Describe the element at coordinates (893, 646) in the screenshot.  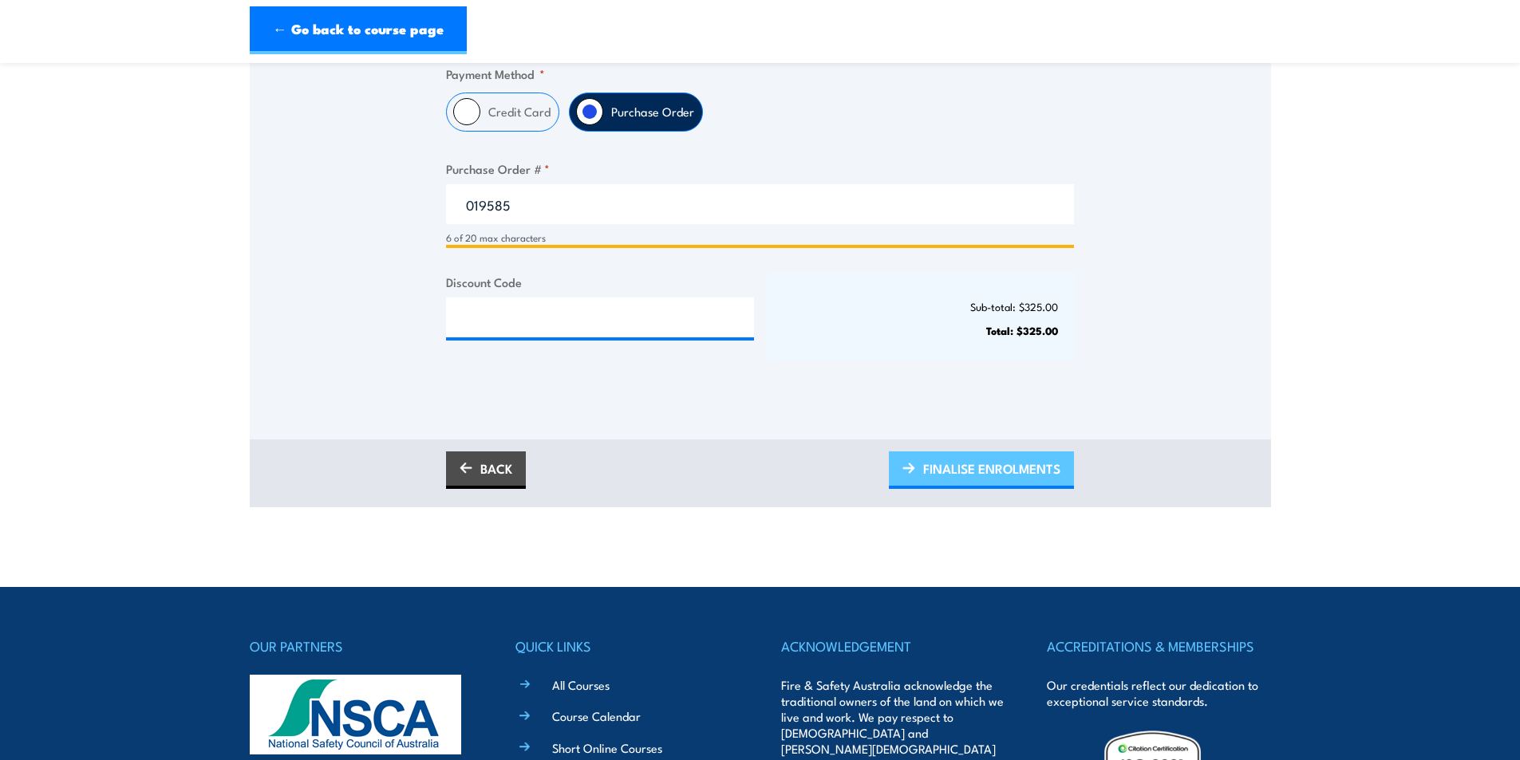
I see `h4: ACKNOWLEDGEMENT` at that location.